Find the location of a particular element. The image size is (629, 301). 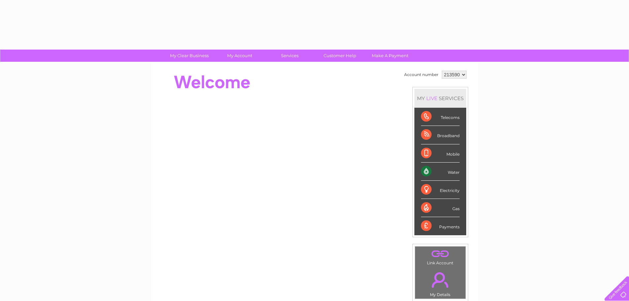

div: Water is located at coordinates (440, 171).